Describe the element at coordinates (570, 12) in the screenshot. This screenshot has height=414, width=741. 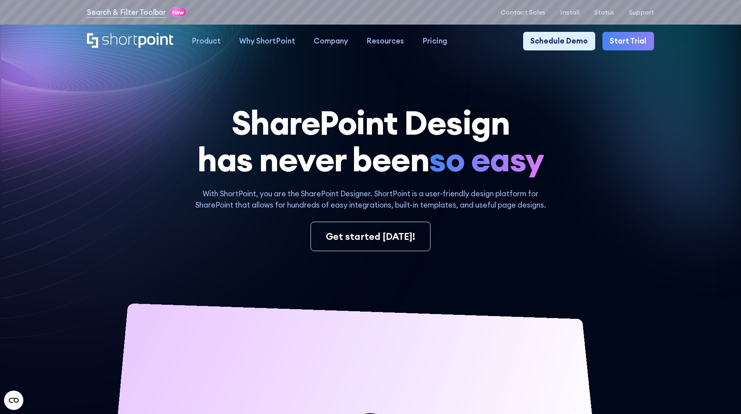
I see `a: Install` at that location.